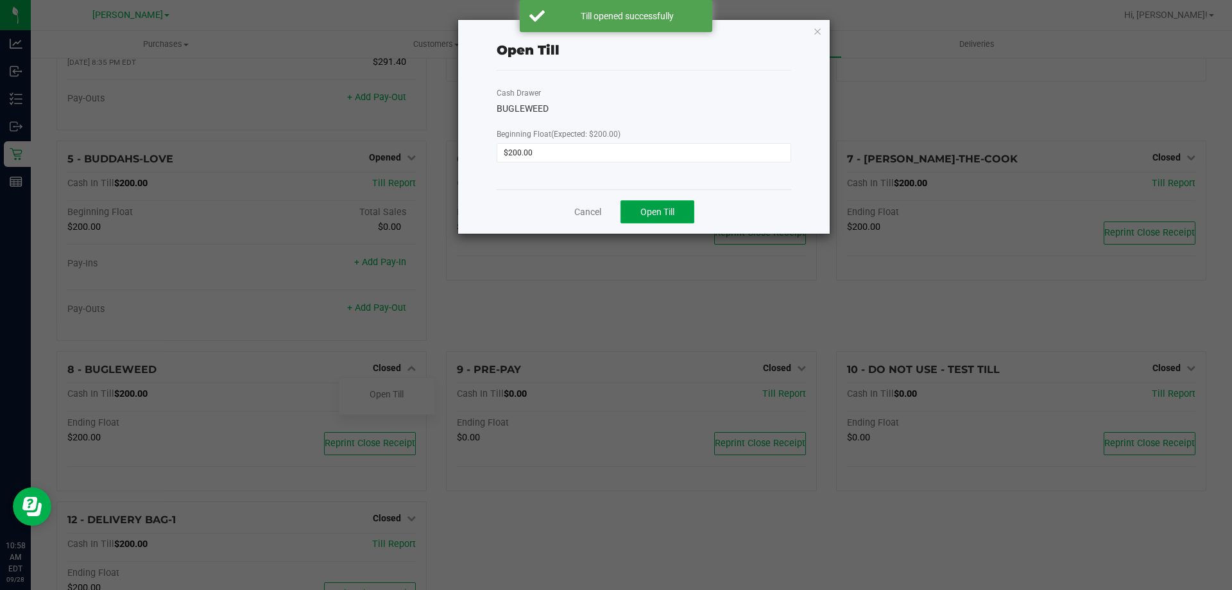 This screenshot has width=1232, height=590. Describe the element at coordinates (644, 108) in the screenshot. I see `div: BUGLEWEED` at that location.